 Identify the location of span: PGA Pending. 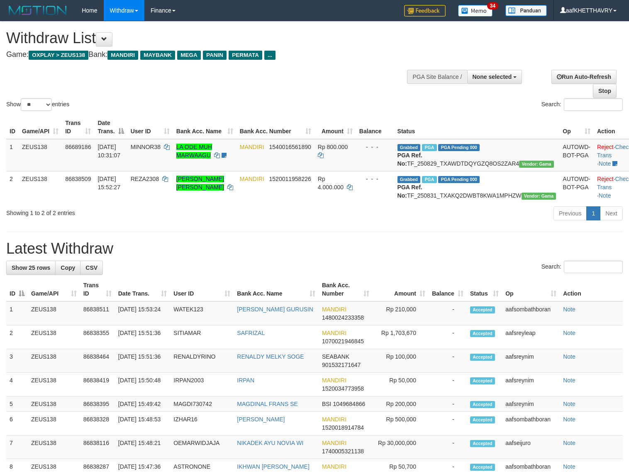
(459, 179).